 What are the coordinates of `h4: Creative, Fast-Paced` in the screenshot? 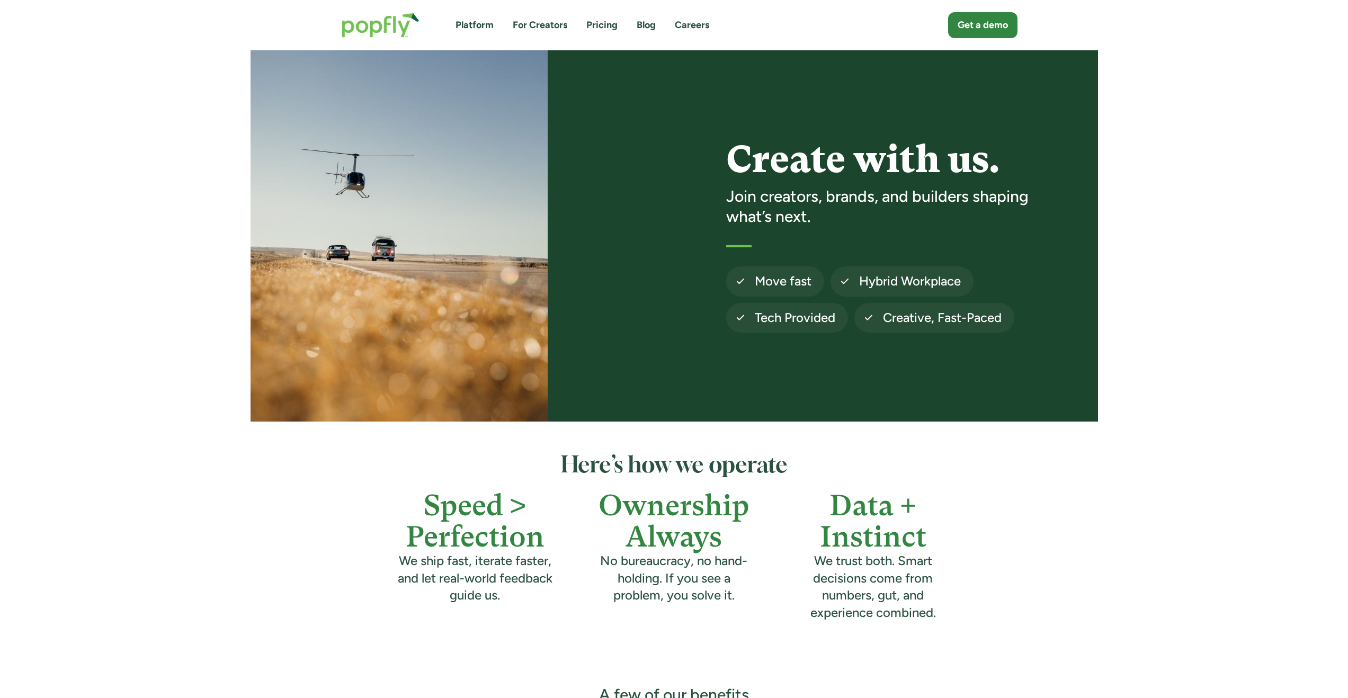 It's located at (942, 318).